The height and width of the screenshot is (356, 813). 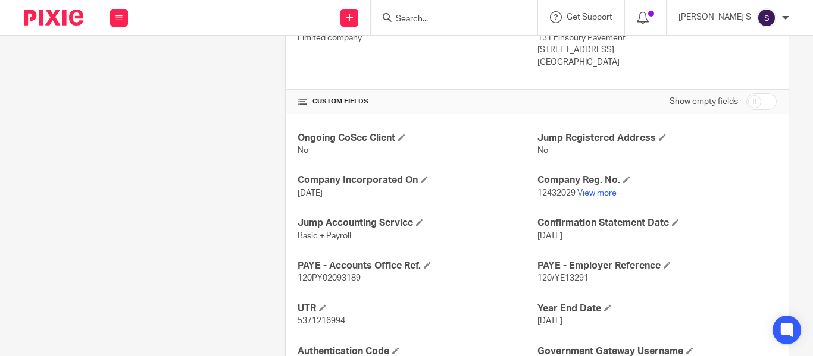 I want to click on h4: Jump Registered Address, so click(x=657, y=138).